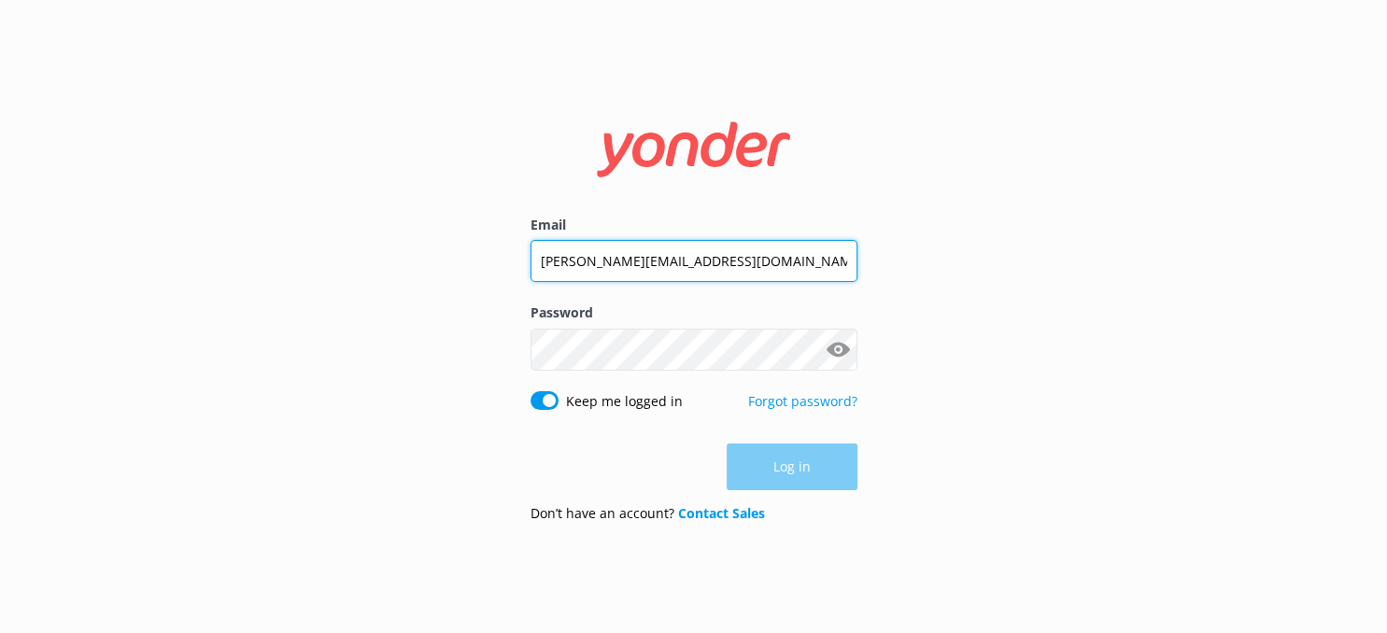 The height and width of the screenshot is (633, 1387). I want to click on label: Keep me logged in, so click(624, 402).